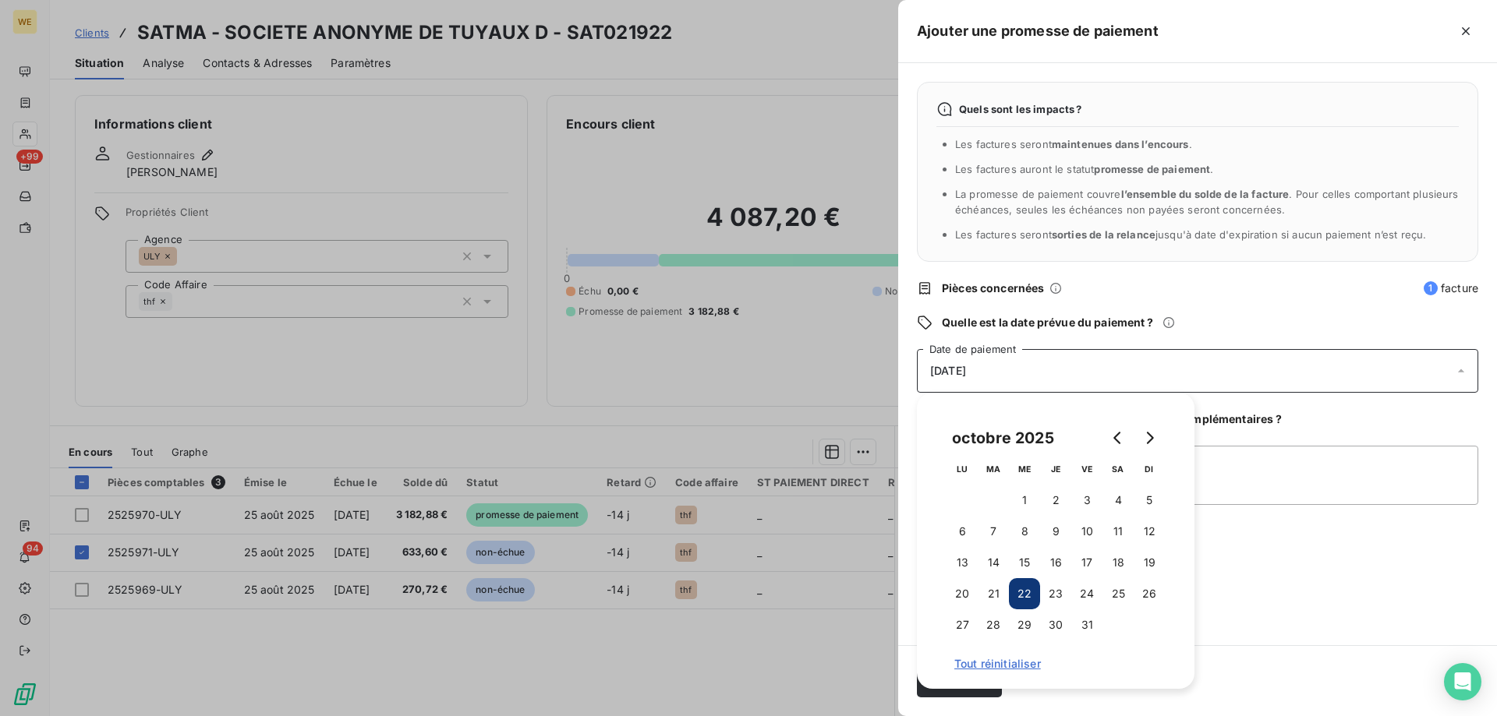 The width and height of the screenshot is (1497, 716). Describe the element at coordinates (1087, 501) in the screenshot. I see `button: 3` at that location.